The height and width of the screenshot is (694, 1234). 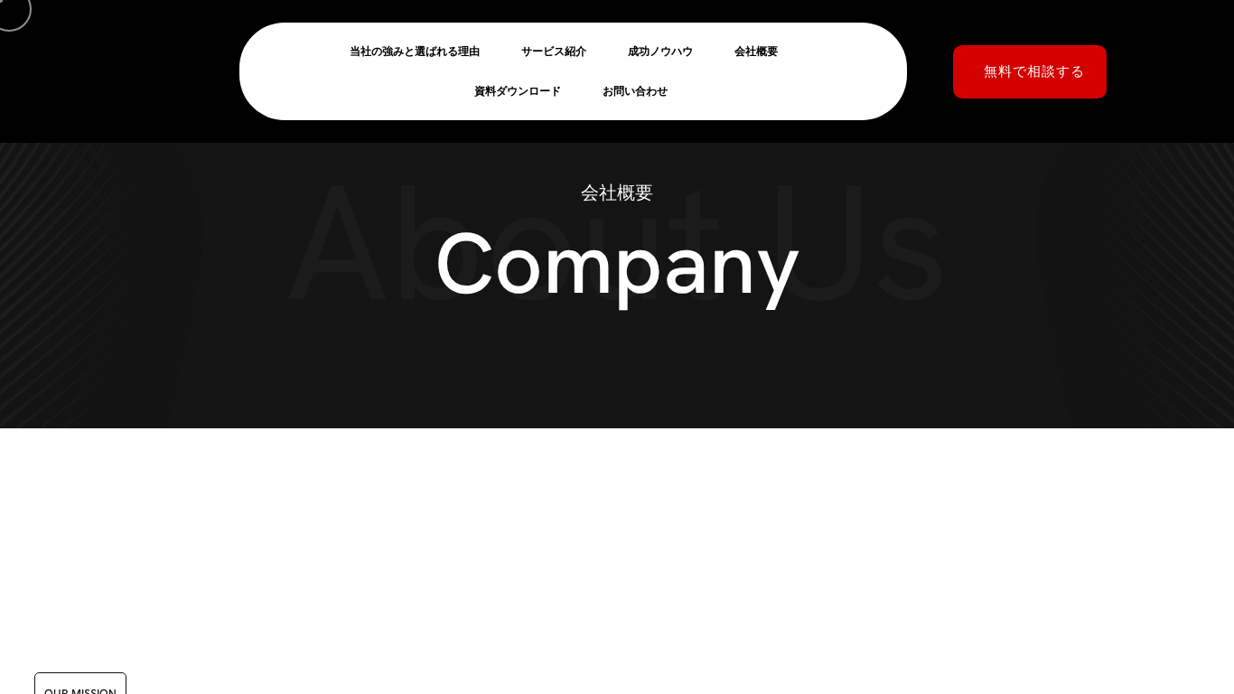 What do you see at coordinates (778, 263) in the screenshot?
I see `div: y` at bounding box center [778, 263].